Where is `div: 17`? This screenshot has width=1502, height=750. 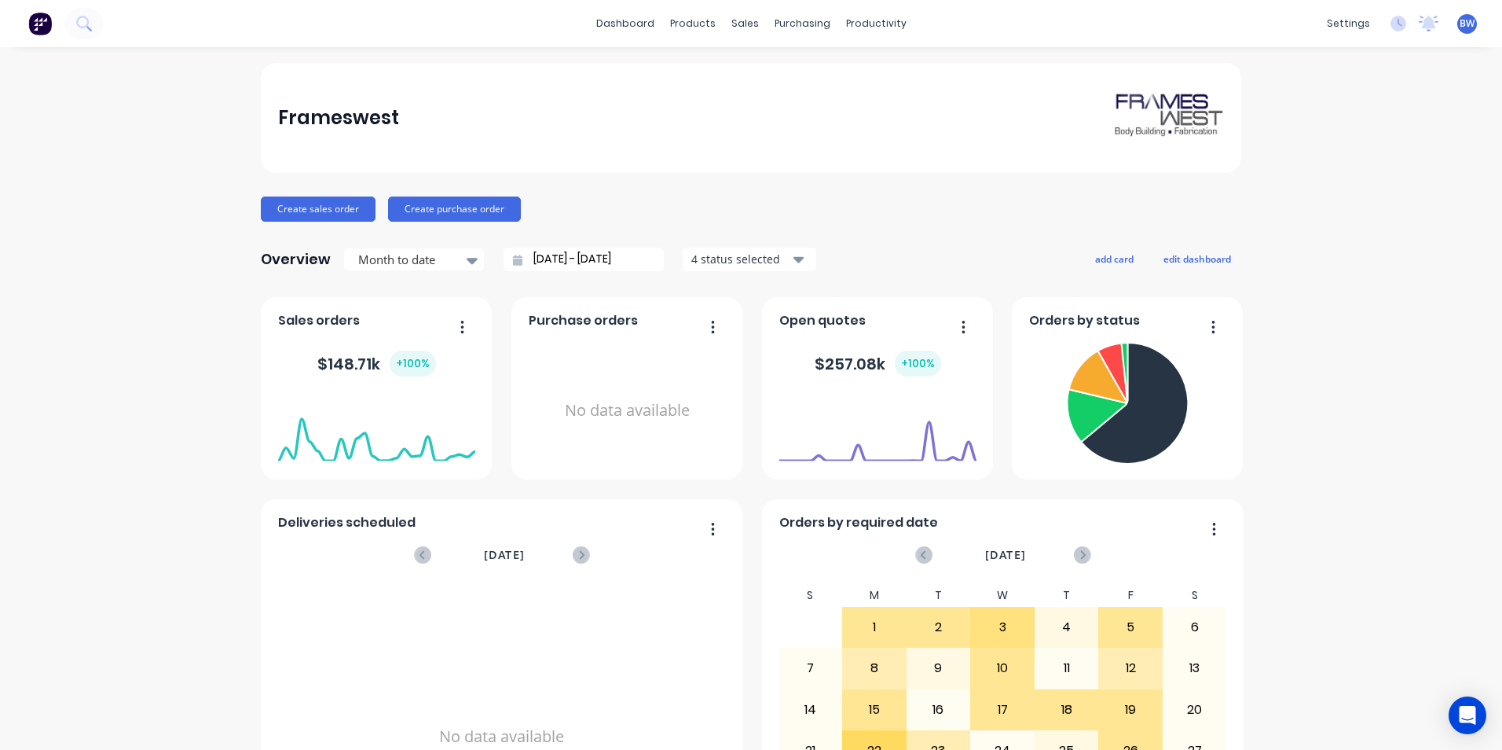 div: 17 is located at coordinates (1003, 710).